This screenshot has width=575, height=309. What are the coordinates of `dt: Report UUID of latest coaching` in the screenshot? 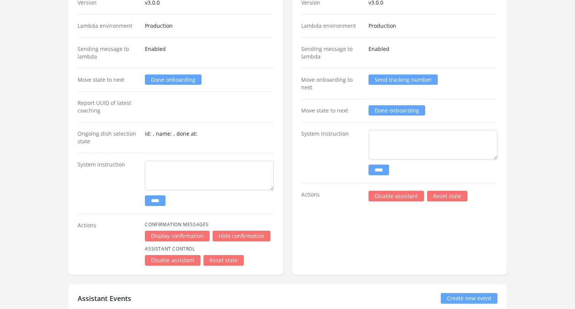 It's located at (108, 107).